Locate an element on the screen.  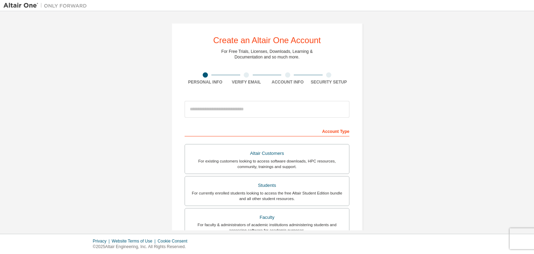
img: Altair One is located at coordinates (47, 6).